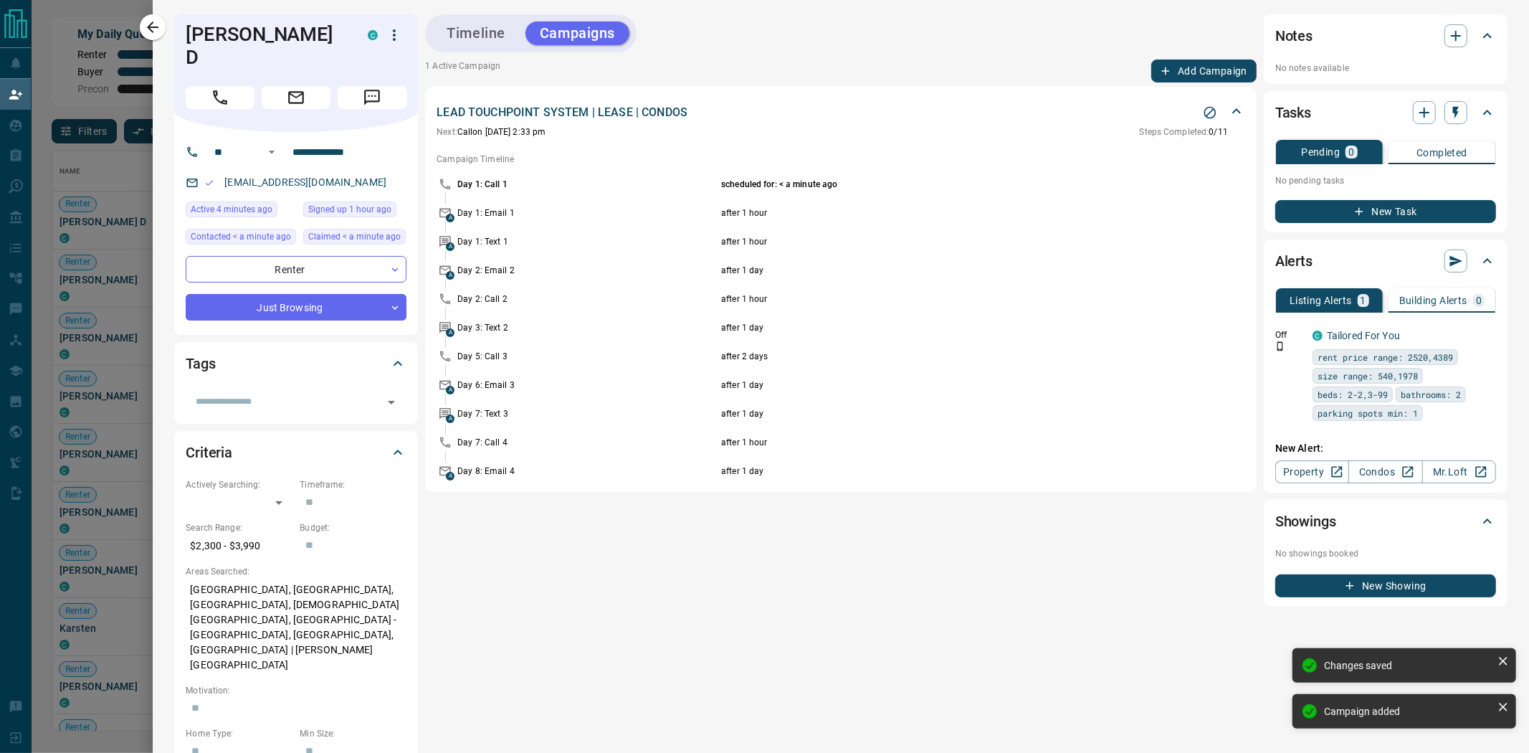  Describe the element at coordinates (372, 98) in the screenshot. I see `span: Message` at that location.